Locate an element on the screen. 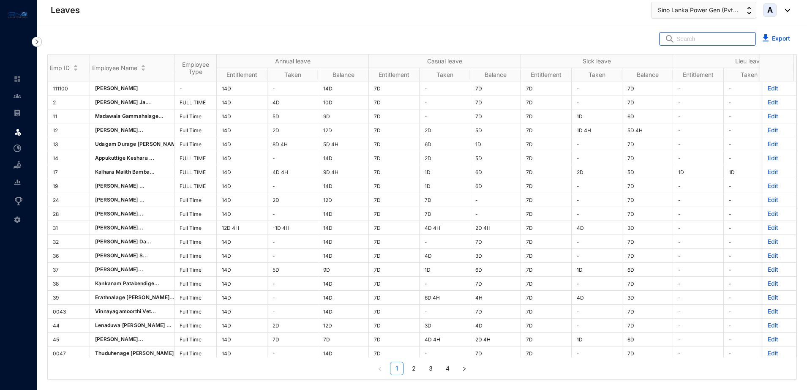  td: 12 is located at coordinates (69, 130).